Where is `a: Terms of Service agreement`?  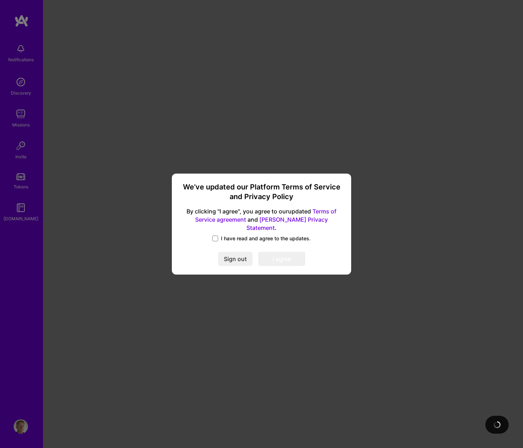
a: Terms of Service agreement is located at coordinates (266, 215).